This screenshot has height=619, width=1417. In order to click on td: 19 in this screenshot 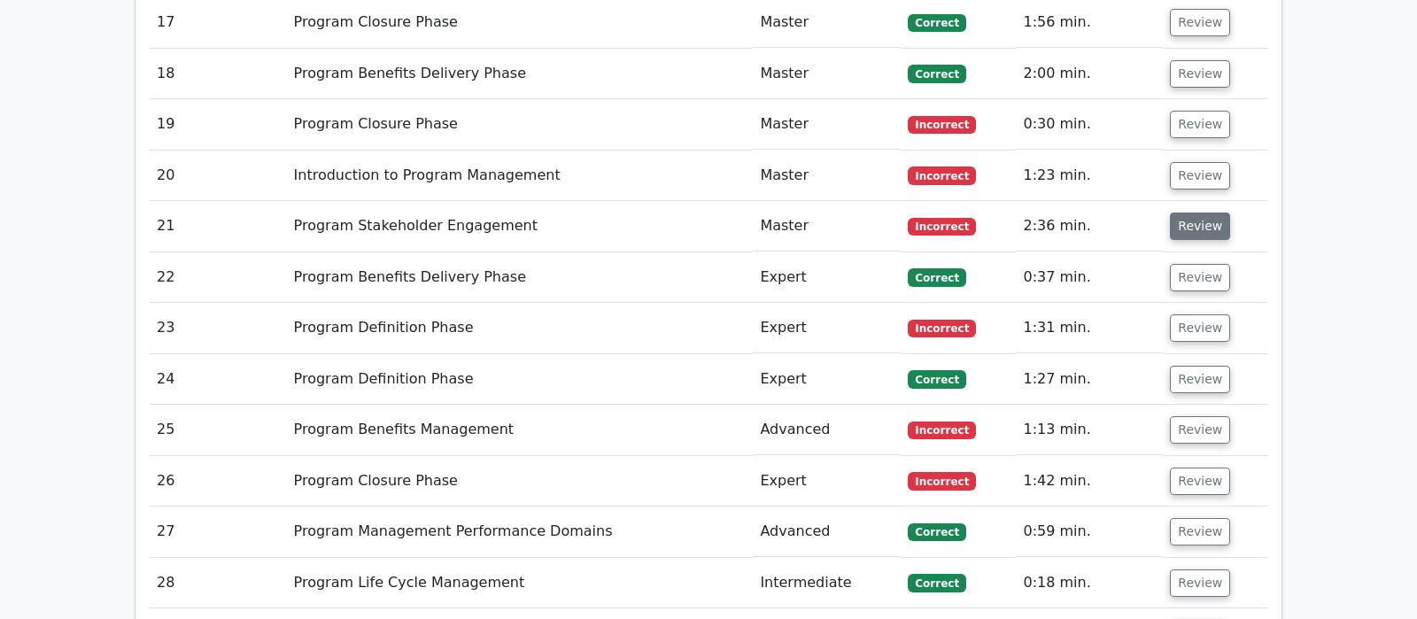, I will do `click(218, 124)`.